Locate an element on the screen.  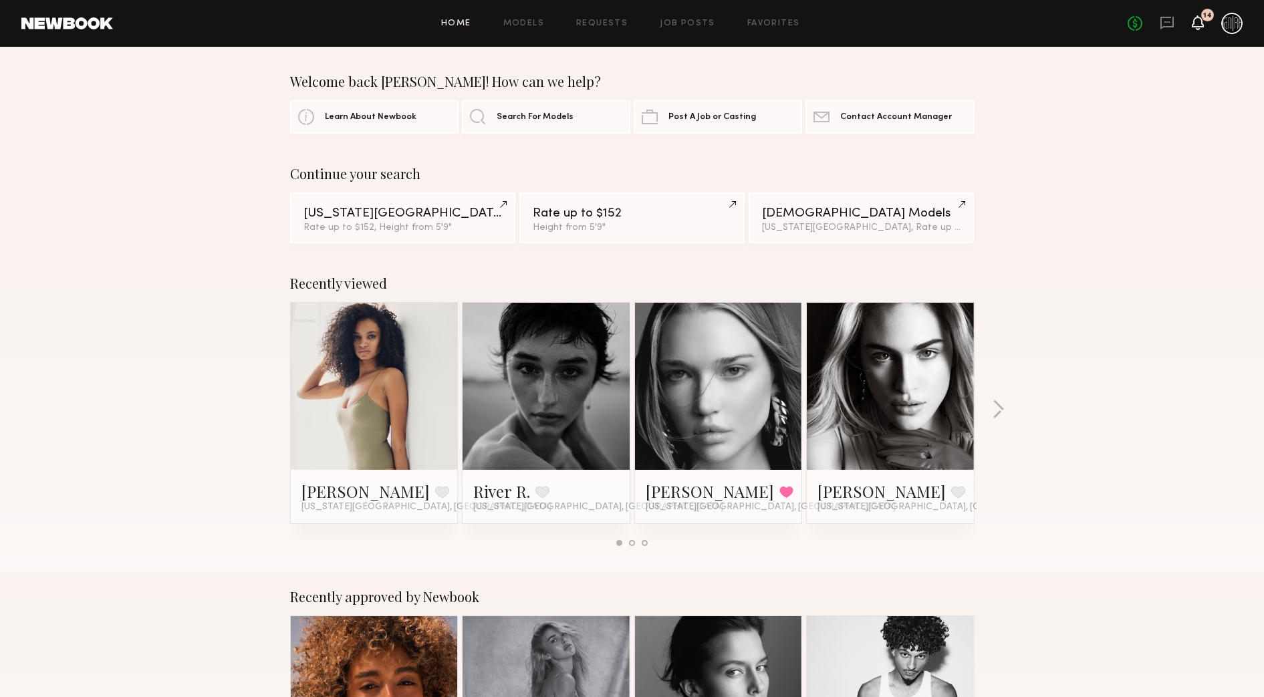
div: 14 is located at coordinates (1207, 15).